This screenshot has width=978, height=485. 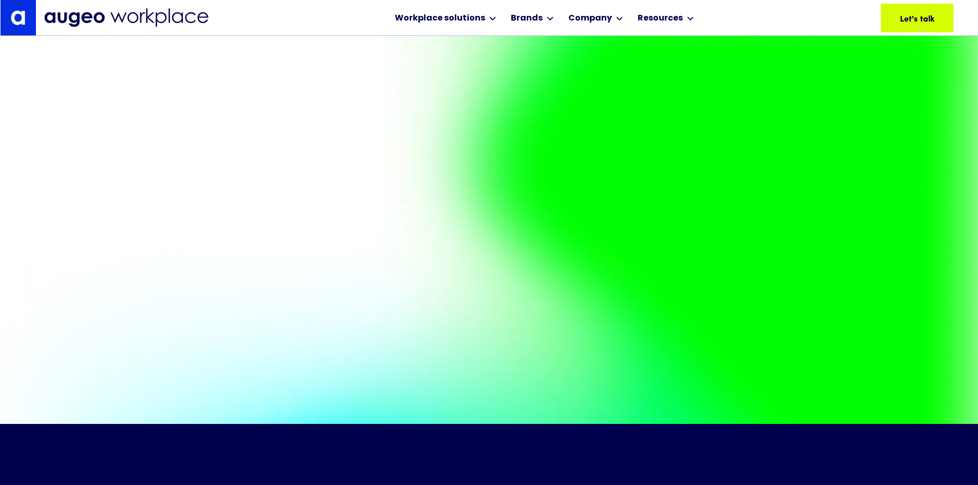 I want to click on div: Brands, so click(x=527, y=18).